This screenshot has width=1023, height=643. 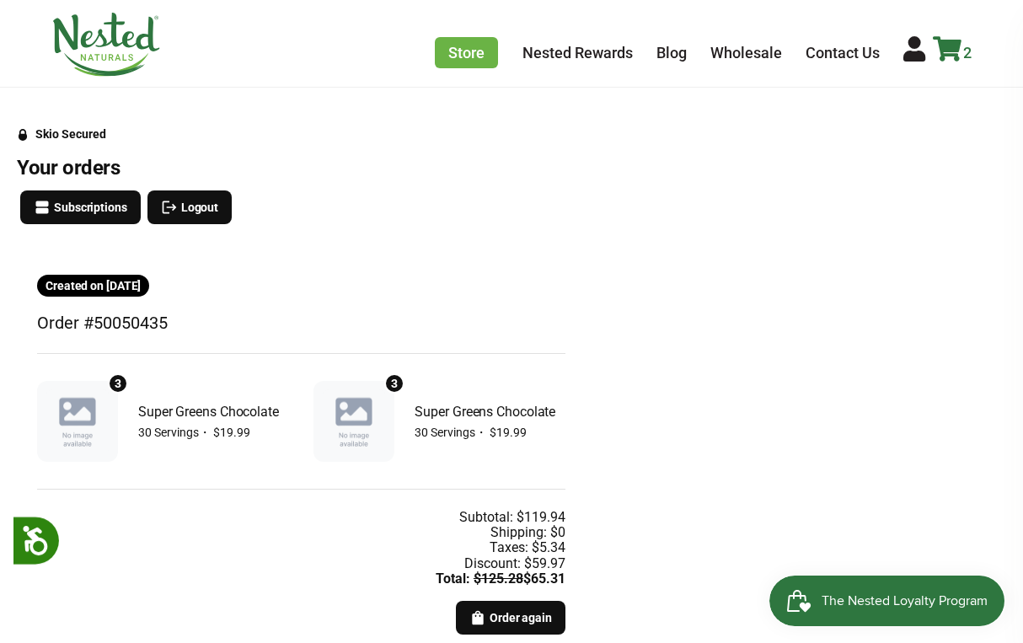 I want to click on span: Subscriptions, so click(x=90, y=207).